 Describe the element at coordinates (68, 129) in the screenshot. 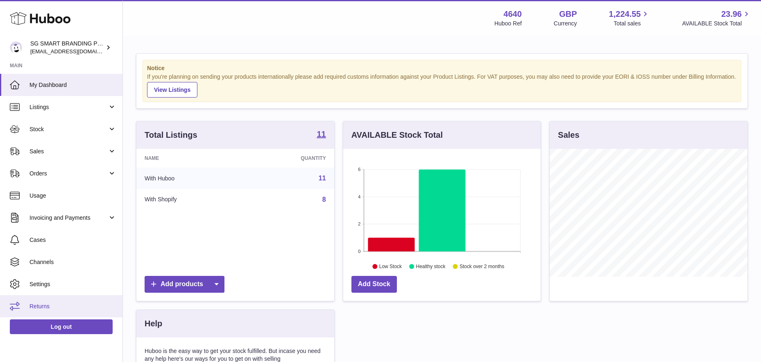

I see `span: Stock` at that location.